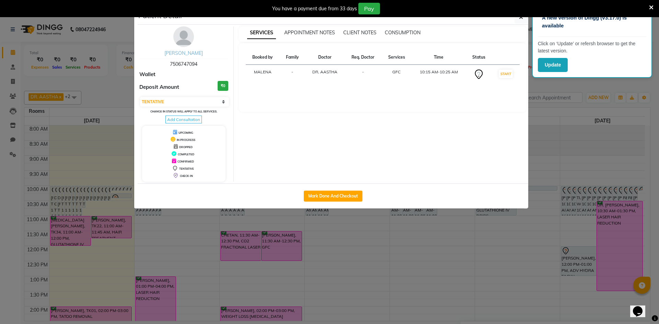 This screenshot has width=659, height=324. Describe the element at coordinates (186, 169) in the screenshot. I see `span: TENTATIVE` at that location.